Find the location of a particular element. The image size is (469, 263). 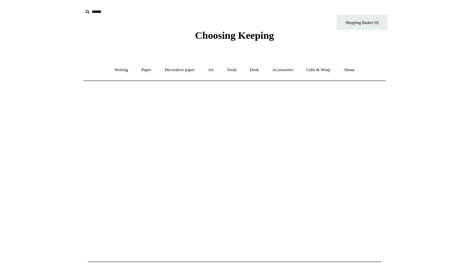

a: Accessories is located at coordinates (283, 70).